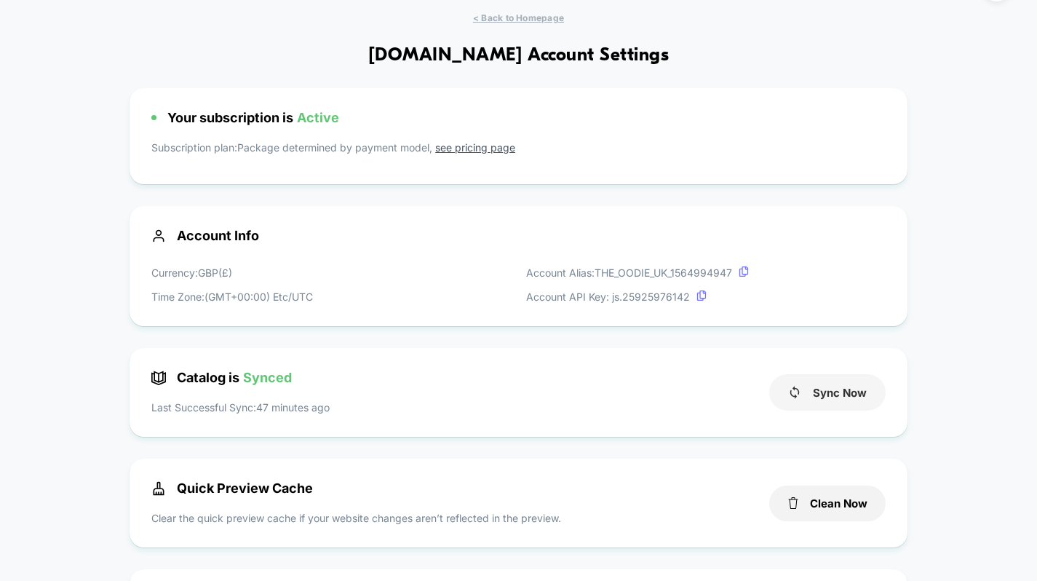 This screenshot has width=1037, height=581. What do you see at coordinates (356, 518) in the screenshot?
I see `p: Clear the quick preview cache if your website changes aren’t reflected in the preview.` at bounding box center [356, 518].